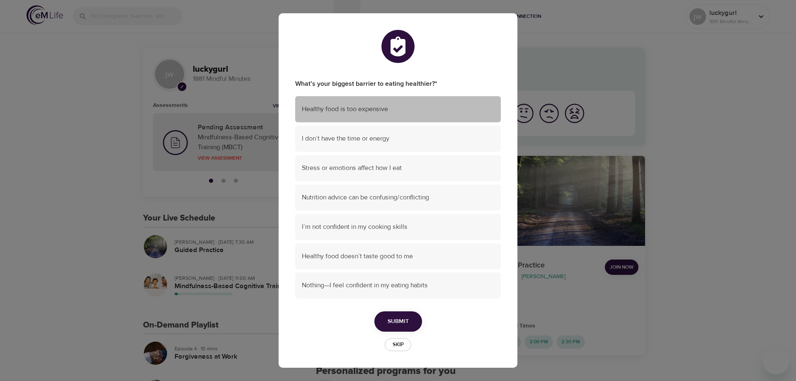  I want to click on span: Nothing—I feel confident in my eating habits, so click(398, 285).